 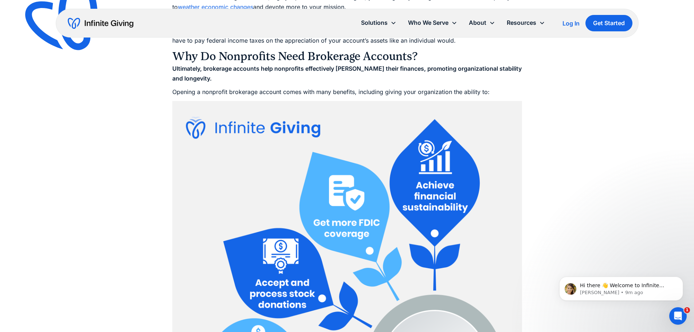 What do you see at coordinates (79, 24) in the screenshot?
I see `p: Hi there 👋 Welcome to Infinite Giving. If you have any questions, just reply to this message. [GE...` at bounding box center [79, 24].